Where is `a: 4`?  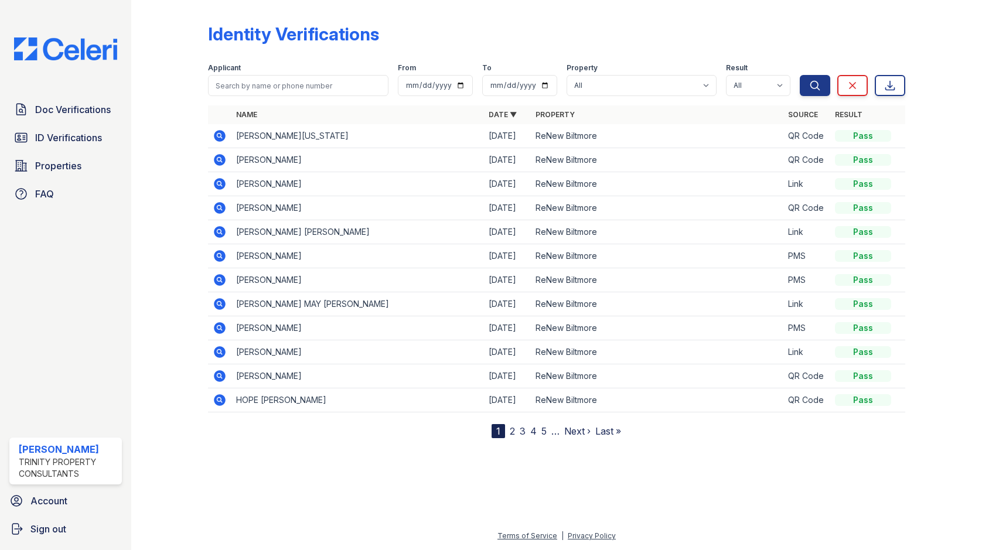
a: 4 is located at coordinates (533, 431).